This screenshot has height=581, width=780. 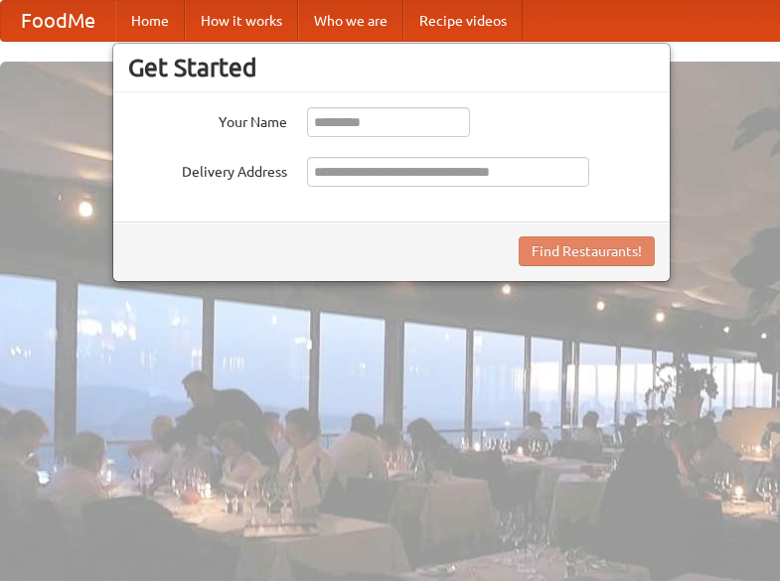 I want to click on a: FoodMe, so click(x=58, y=21).